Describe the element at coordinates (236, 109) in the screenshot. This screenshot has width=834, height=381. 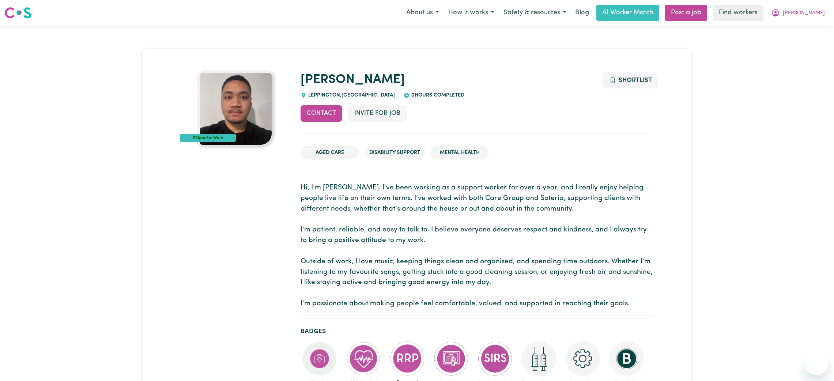
I see `img: Daniel` at that location.